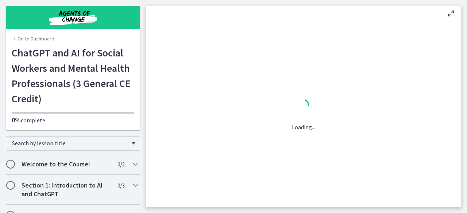 The image size is (467, 213). What do you see at coordinates (121, 165) in the screenshot?
I see `span: 0 / 2` at bounding box center [121, 165].